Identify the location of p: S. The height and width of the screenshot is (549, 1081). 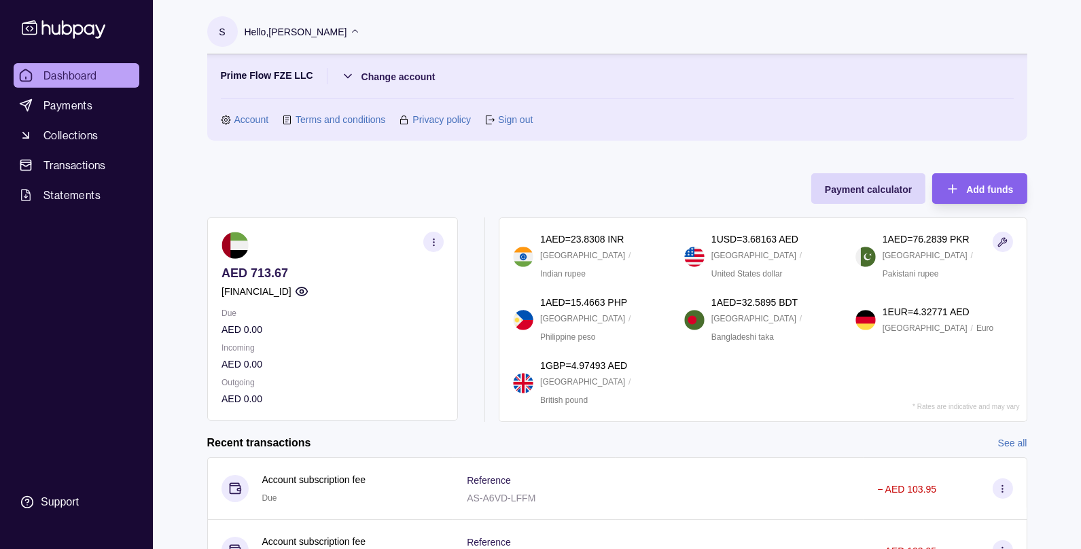
(221, 32).